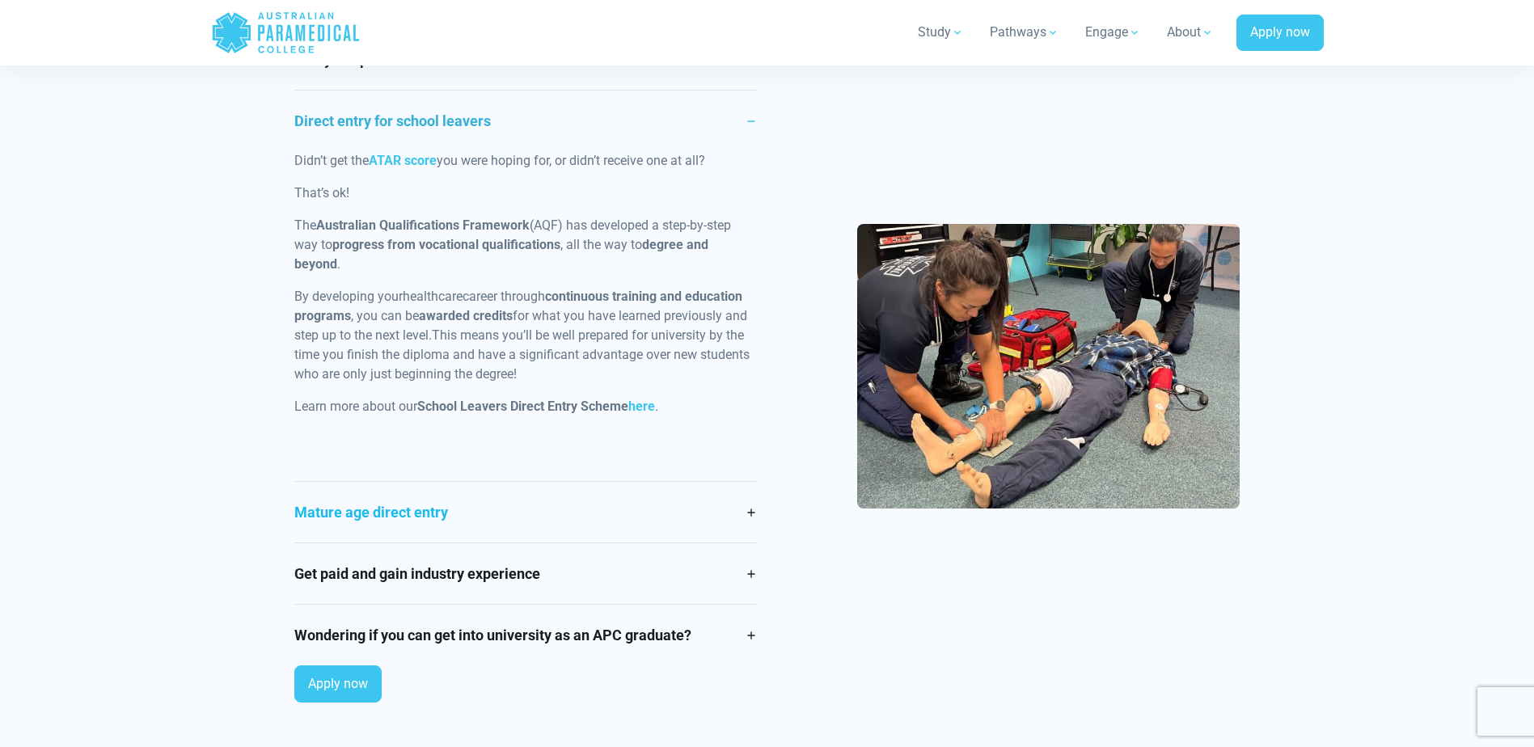 This screenshot has height=747, width=1534. Describe the element at coordinates (500, 160) in the screenshot. I see `span: Didn’t get the you were hoping for, or didn’t receive one at all?` at that location.